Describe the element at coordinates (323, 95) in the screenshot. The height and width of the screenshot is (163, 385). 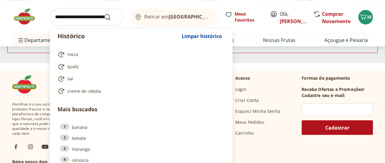
I see `h3: Cadastre seu e-mail:` at that location.